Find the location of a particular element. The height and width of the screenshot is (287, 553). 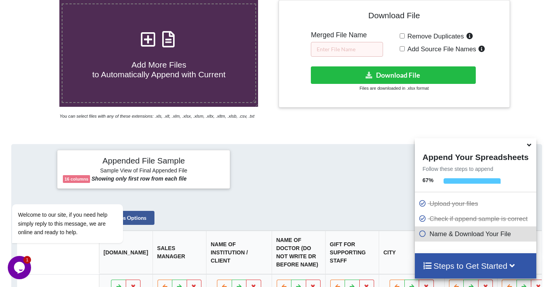

th: NAME OF INSTITUTION / CLIENT is located at coordinates (238, 252).